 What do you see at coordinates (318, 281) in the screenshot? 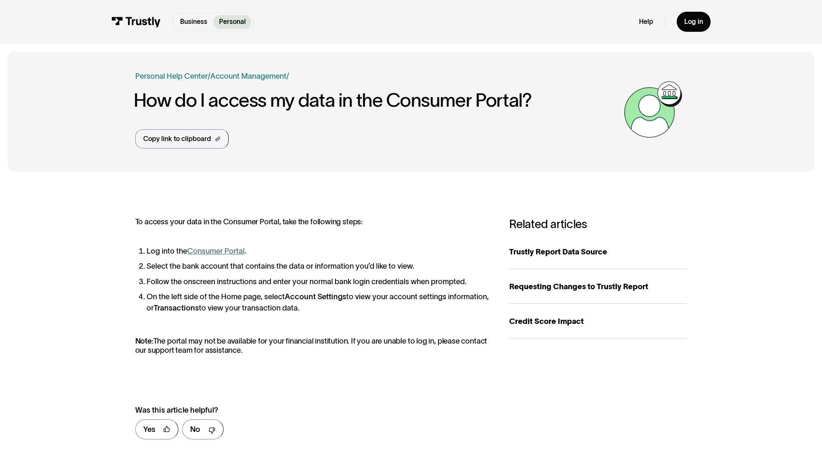
I see `li: Follow the onscreen instructions and enter your normal bank login credentials when prompted.` at bounding box center [318, 281].